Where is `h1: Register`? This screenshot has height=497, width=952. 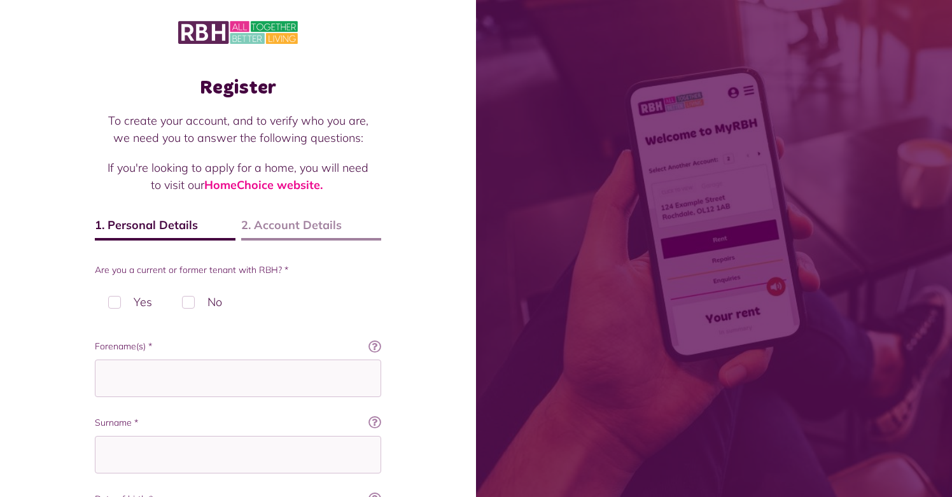 h1: Register is located at coordinates (238, 88).